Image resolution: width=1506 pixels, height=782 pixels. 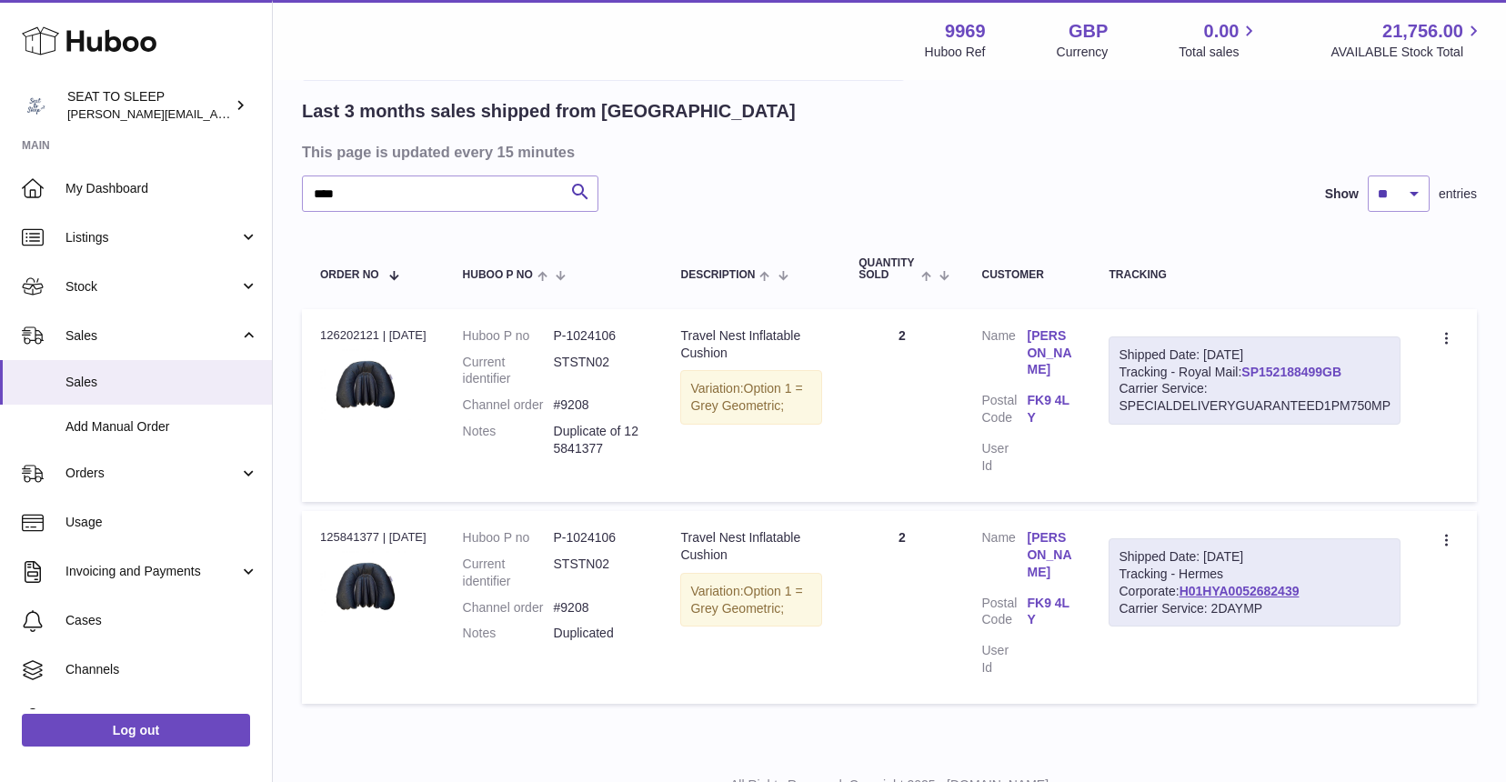 What do you see at coordinates (1240, 591) in the screenshot?
I see `a: H01HYA0052682439` at bounding box center [1240, 591].